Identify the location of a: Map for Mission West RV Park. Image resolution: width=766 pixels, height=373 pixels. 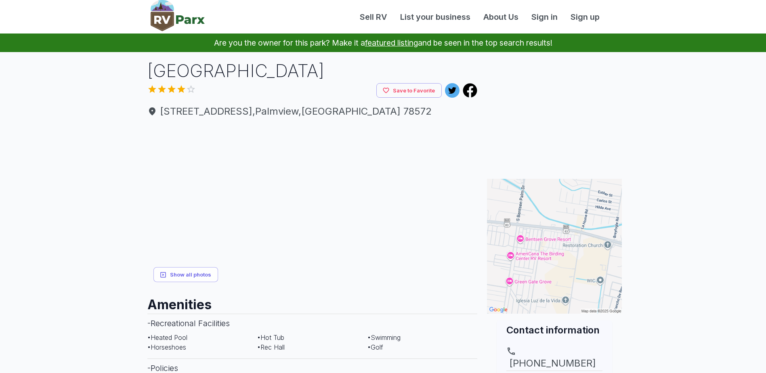
(554, 246).